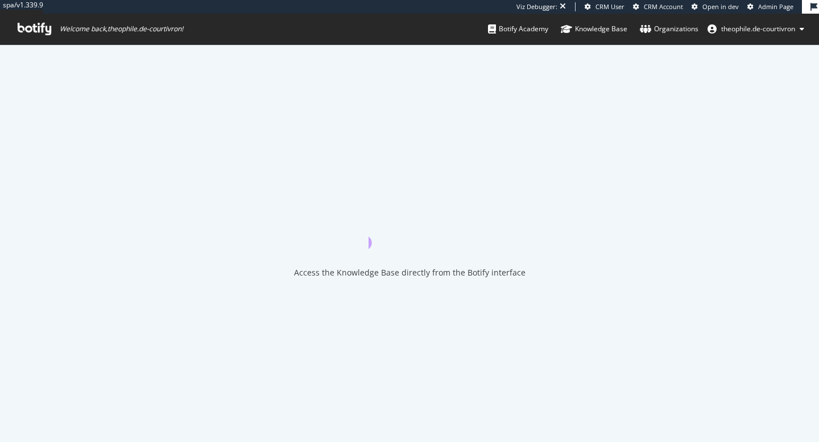 This screenshot has height=442, width=819. I want to click on span: Welcome back, theophile.de-courtivron !, so click(121, 29).